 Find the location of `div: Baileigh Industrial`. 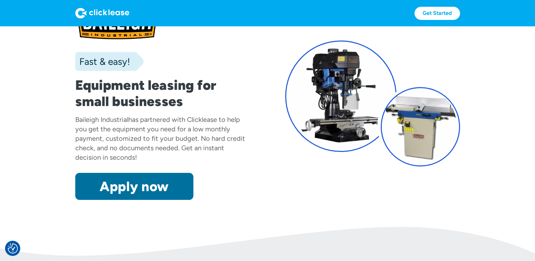

div: Baileigh Industrial is located at coordinates (102, 120).